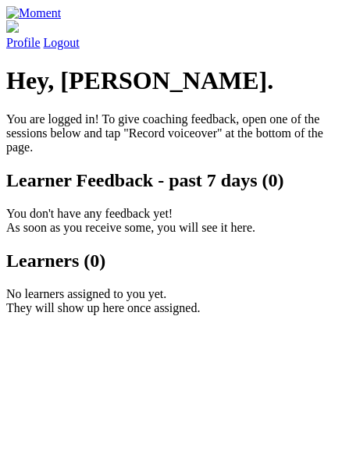 The width and height of the screenshot is (342, 465). Describe the element at coordinates (171, 260) in the screenshot. I see `h2: Learners (0)` at that location.